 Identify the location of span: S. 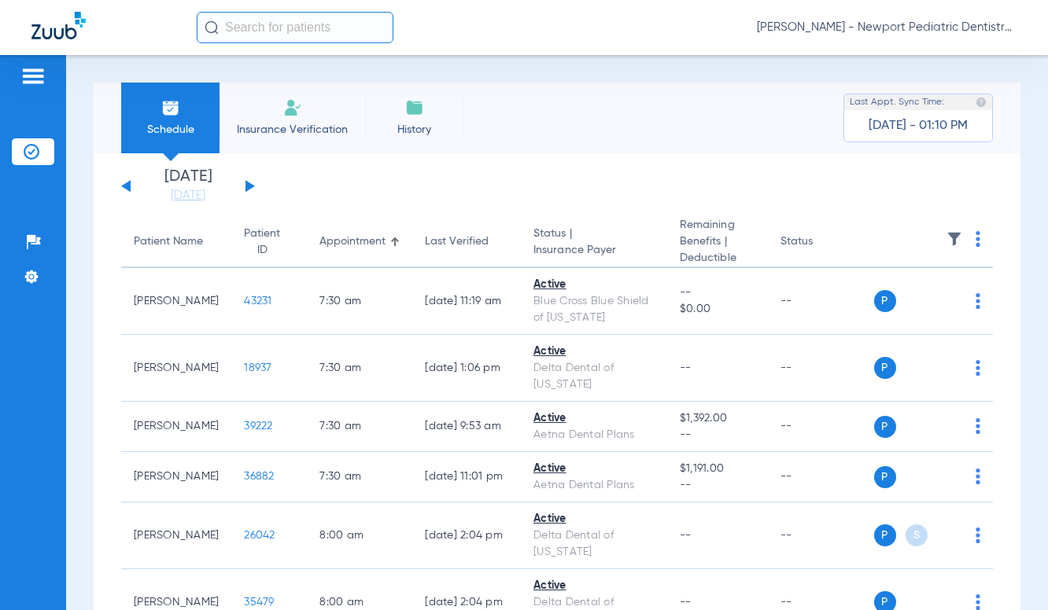
(916, 536).